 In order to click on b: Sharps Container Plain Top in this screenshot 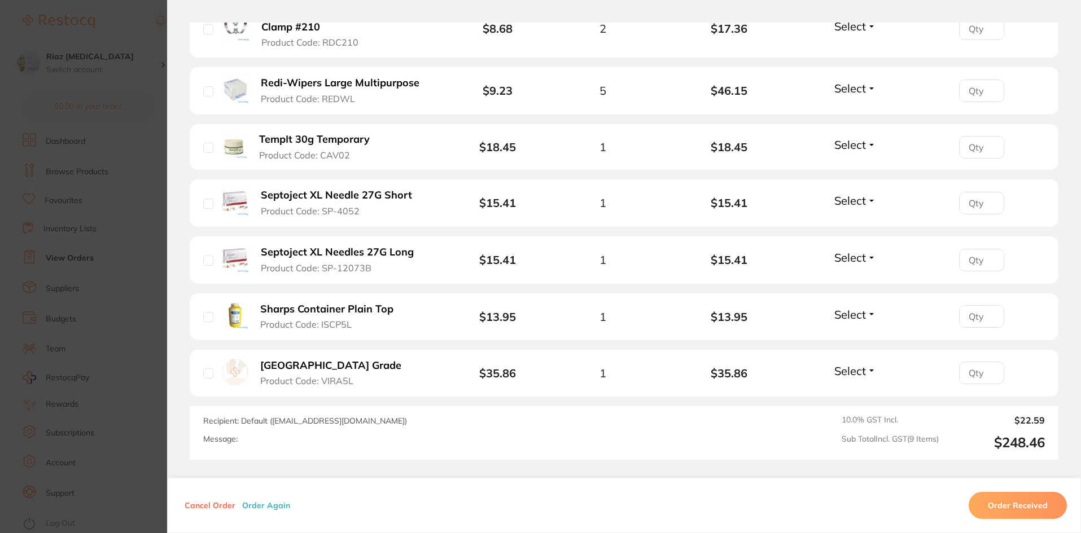, I will do `click(327, 309)`.